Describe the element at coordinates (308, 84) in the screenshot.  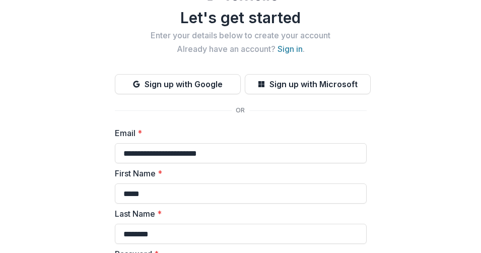
I see `button: Sign up with Microsoft` at that location.